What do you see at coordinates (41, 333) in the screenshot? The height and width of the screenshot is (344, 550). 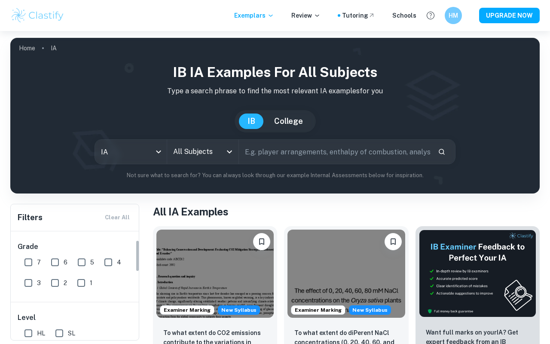 I see `span: HL` at bounding box center [41, 333].